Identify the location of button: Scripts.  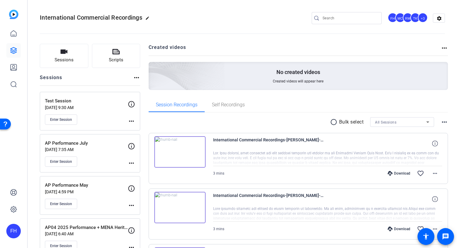
(116, 56).